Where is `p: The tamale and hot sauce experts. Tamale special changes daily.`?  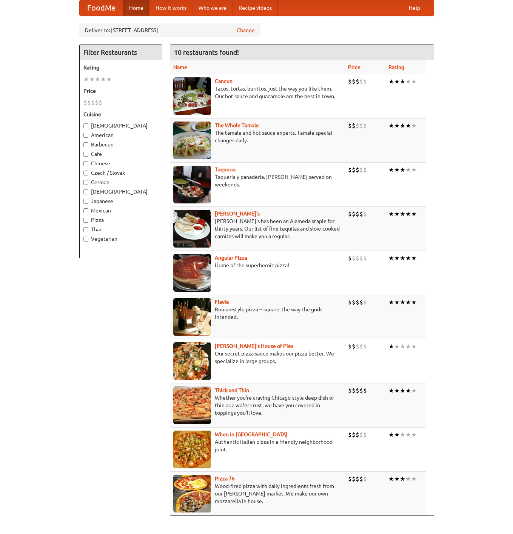 p: The tamale and hot sauce experts. Tamale special changes daily. is located at coordinates (258, 137).